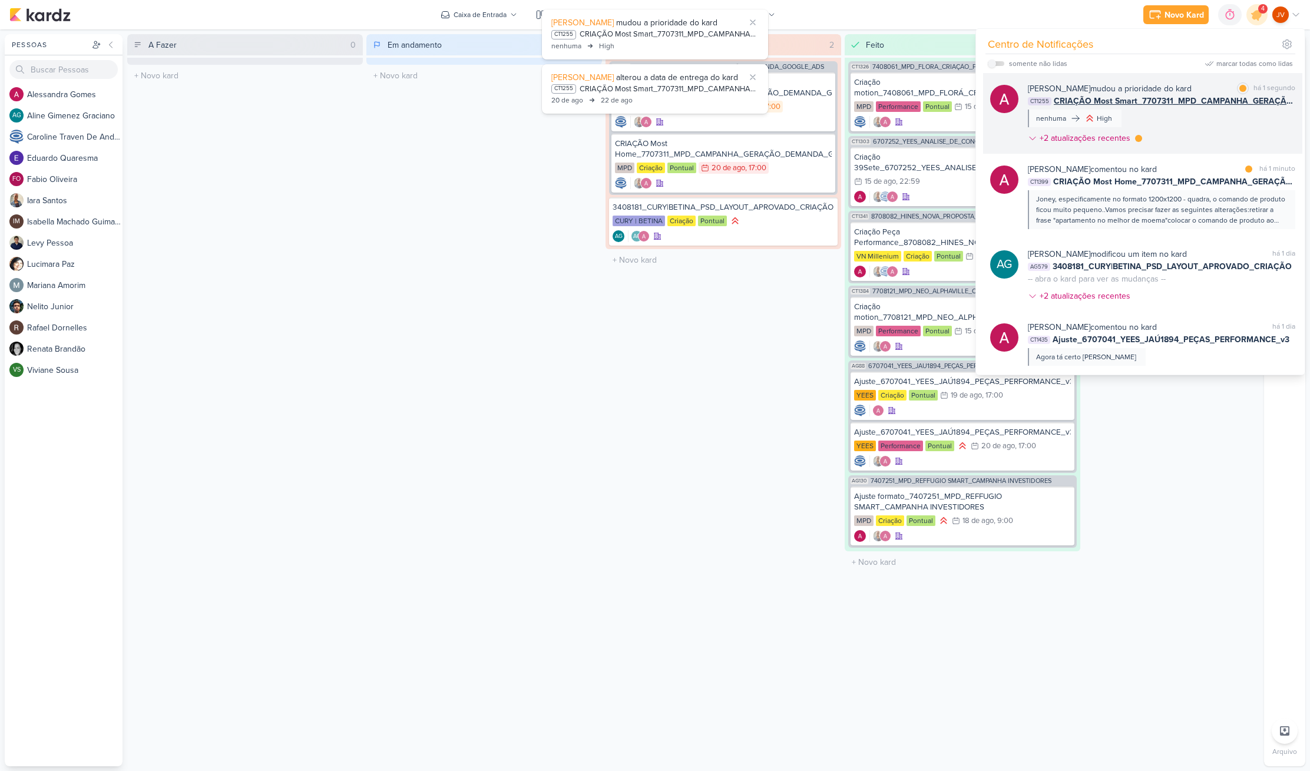  I want to click on span: CT1384, so click(860, 291).